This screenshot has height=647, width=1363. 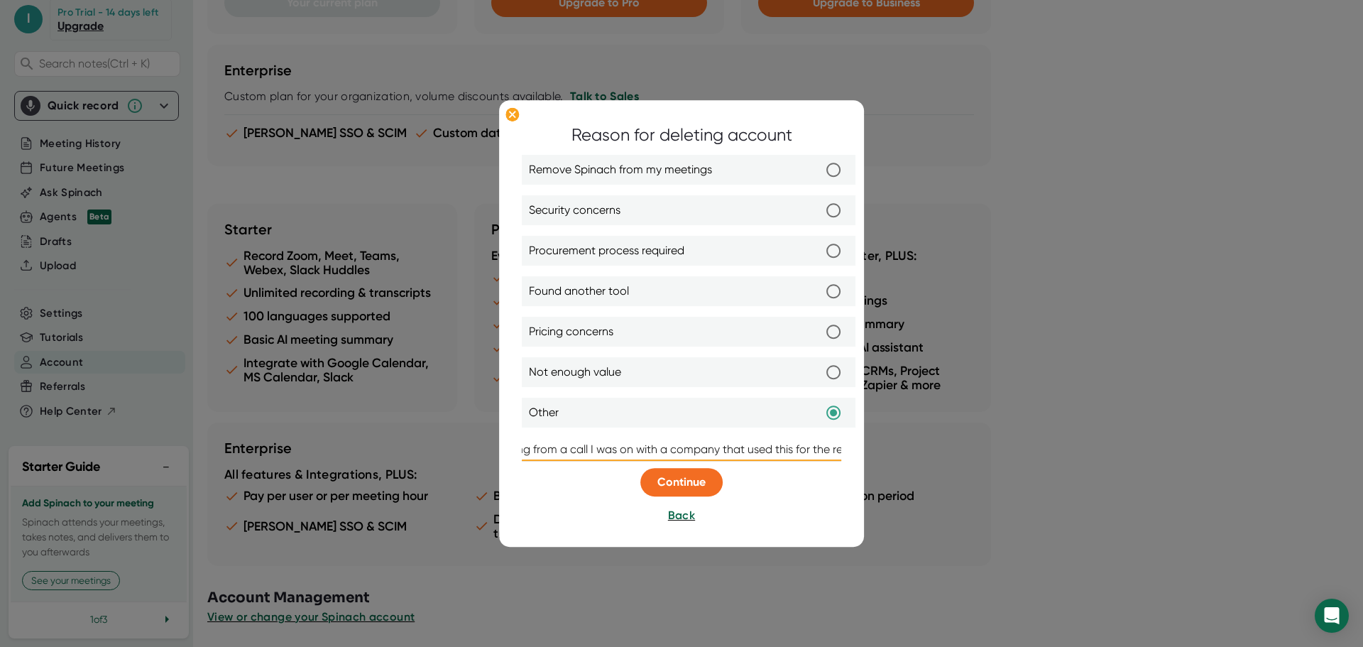 What do you see at coordinates (681, 515) in the screenshot?
I see `span: Back` at bounding box center [681, 515].